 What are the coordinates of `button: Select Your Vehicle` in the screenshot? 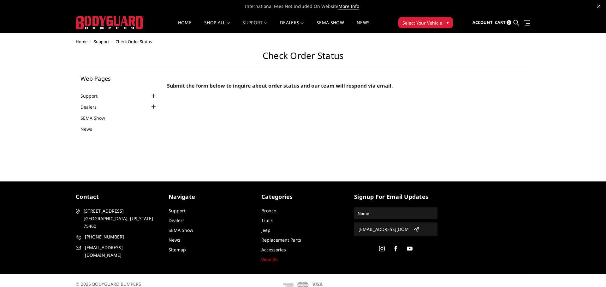 It's located at (425, 23).